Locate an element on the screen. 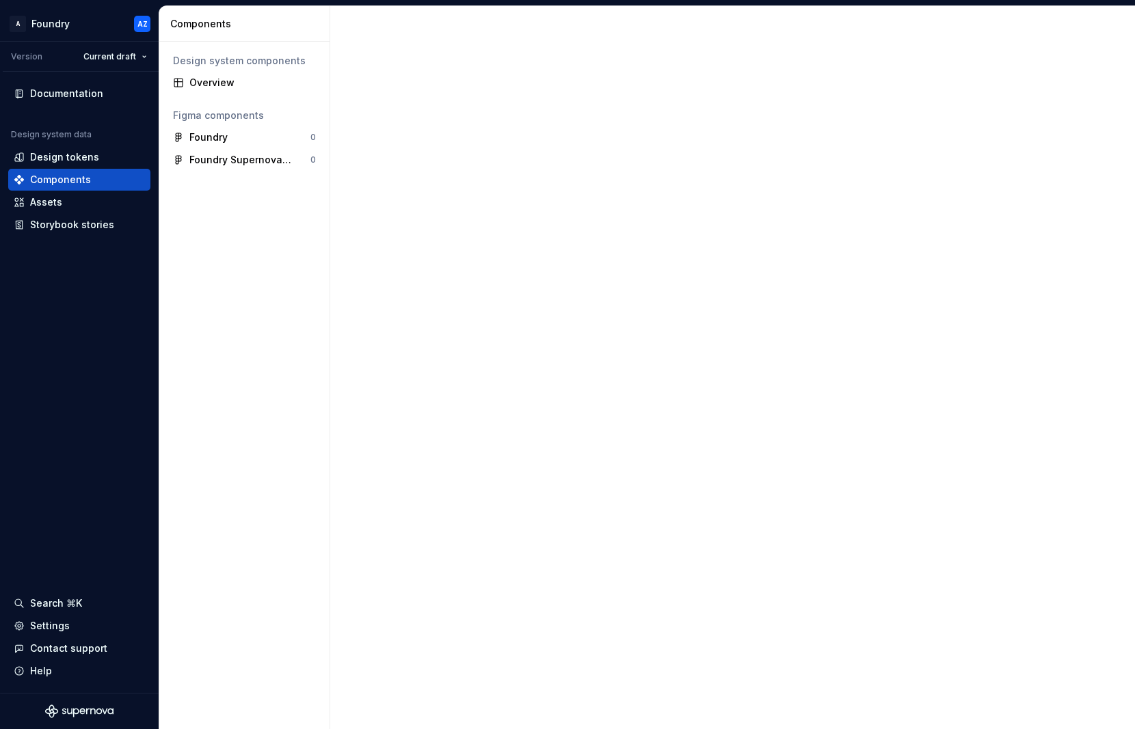 This screenshot has width=1135, height=729. div: Design tokens is located at coordinates (64, 157).